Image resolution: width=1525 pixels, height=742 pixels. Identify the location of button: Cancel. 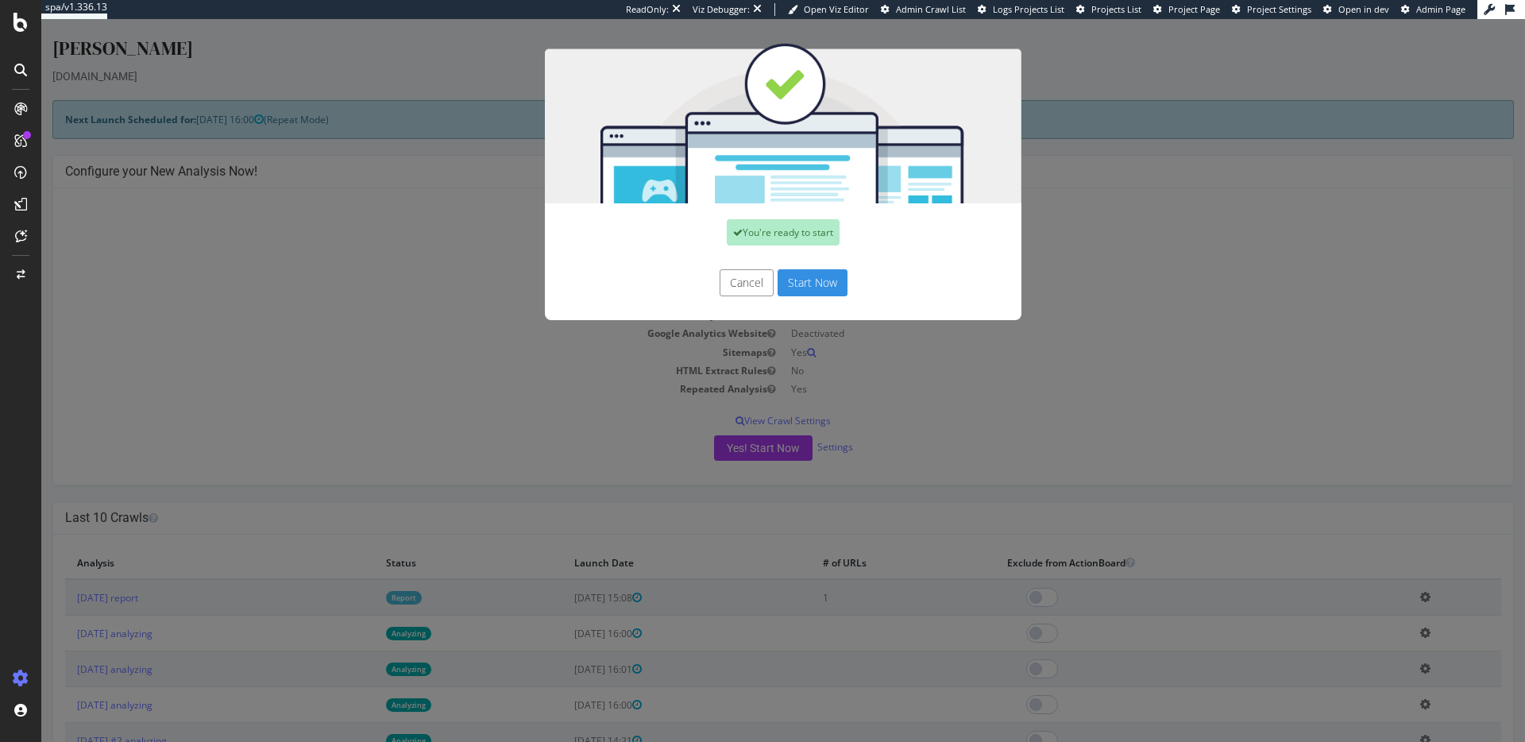
(705, 264).